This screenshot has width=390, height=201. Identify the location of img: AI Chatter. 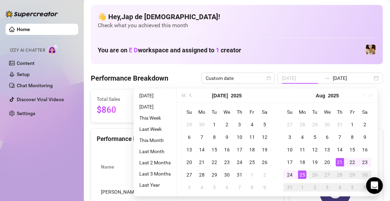
(53, 49).